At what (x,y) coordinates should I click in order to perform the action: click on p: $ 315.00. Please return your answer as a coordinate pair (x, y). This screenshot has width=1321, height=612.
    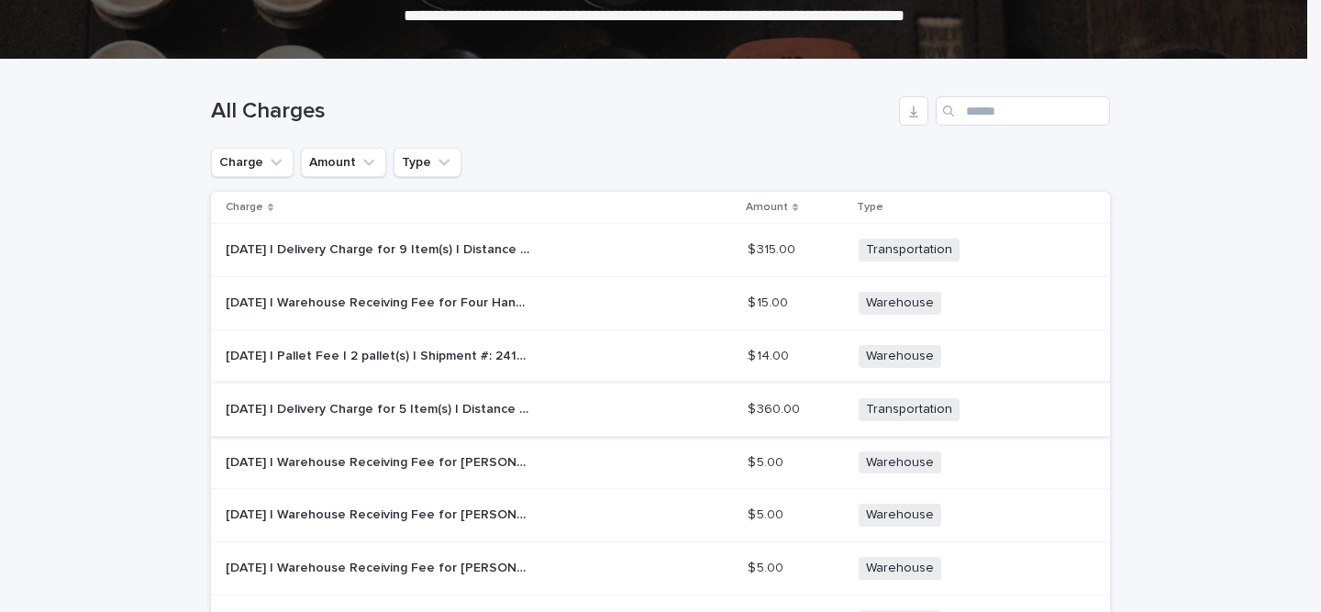
    Looking at the image, I should click on (773, 248).